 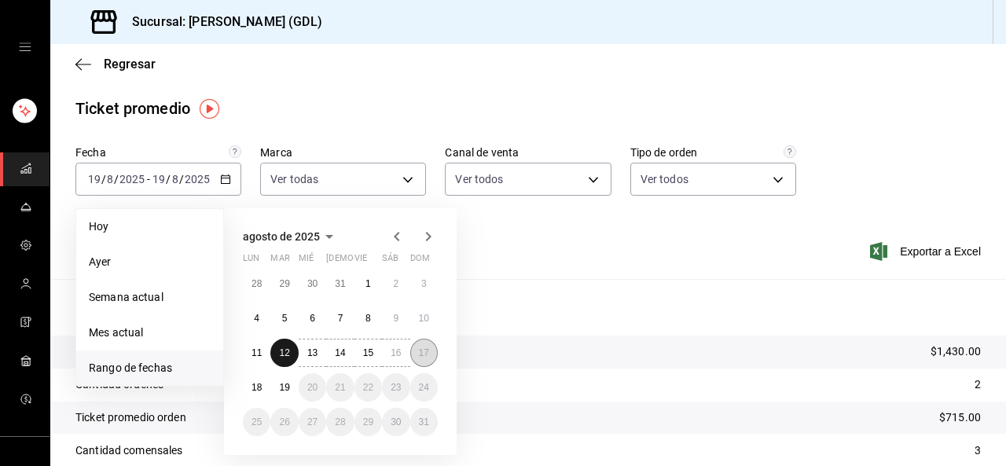 What do you see at coordinates (340, 388) in the screenshot?
I see `abbr: 21 de agosto de 2025` at bounding box center [340, 388].